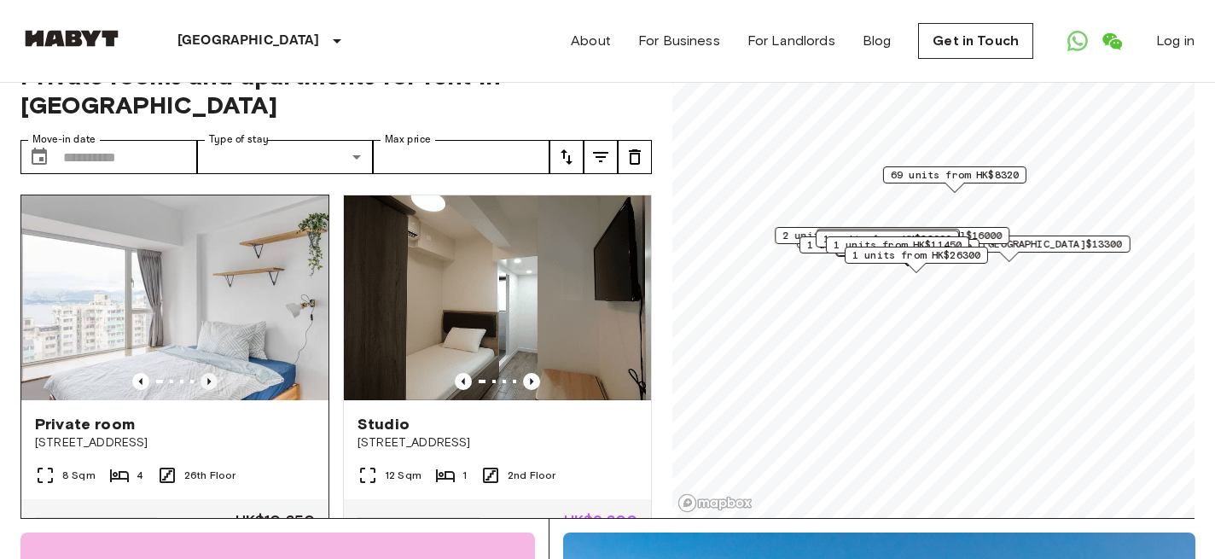  What do you see at coordinates (408, 139) in the screenshot?
I see `label: Max price` at bounding box center [408, 139].